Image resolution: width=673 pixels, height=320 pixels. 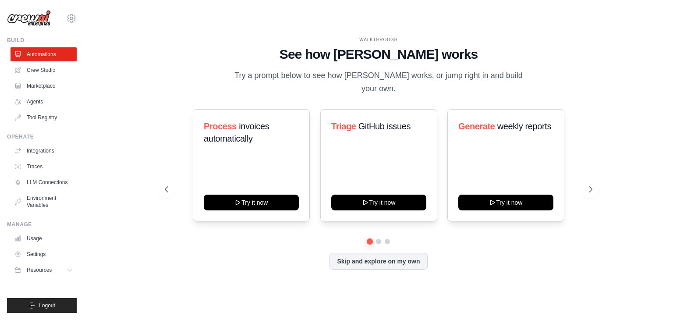 I want to click on button: Logout, so click(x=42, y=305).